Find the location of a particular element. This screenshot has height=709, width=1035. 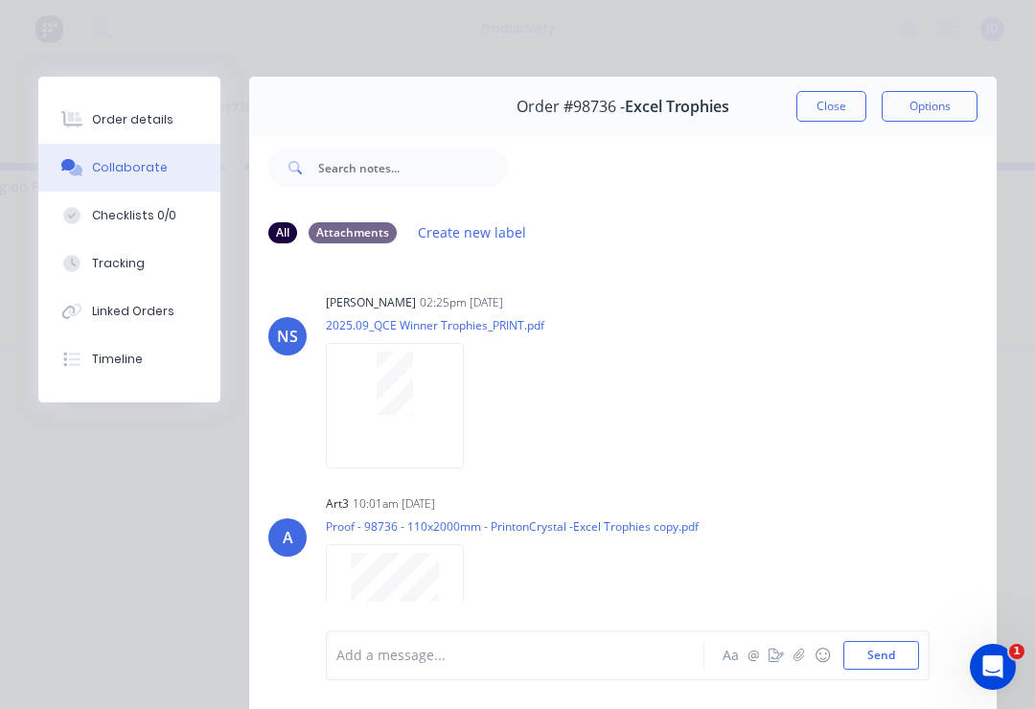

button: Aa is located at coordinates (730, 655).